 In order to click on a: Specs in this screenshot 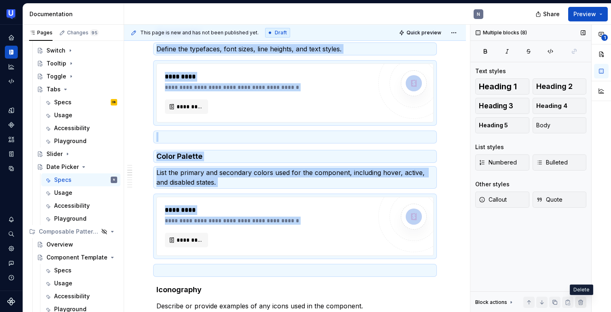, I will do `click(81, 270)`.